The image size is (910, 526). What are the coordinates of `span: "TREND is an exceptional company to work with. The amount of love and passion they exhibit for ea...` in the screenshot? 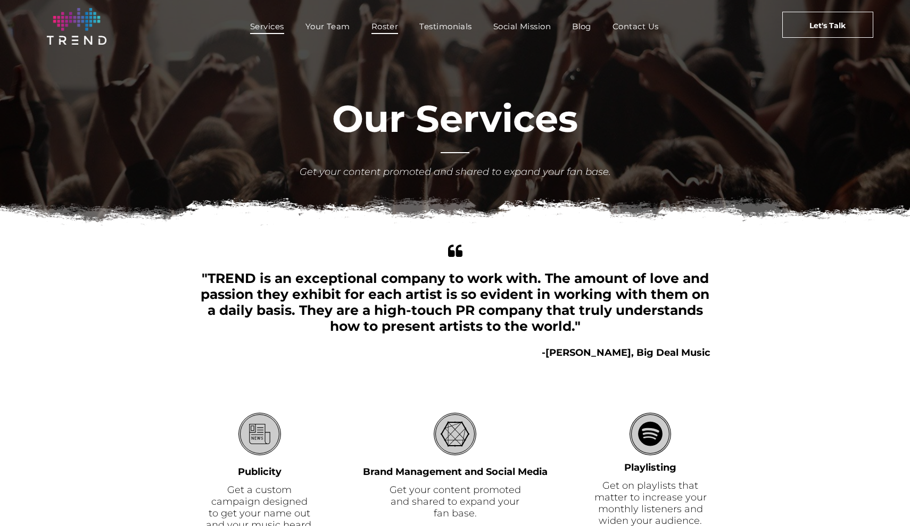 It's located at (455, 302).